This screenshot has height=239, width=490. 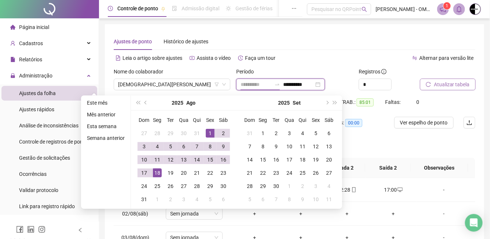 I want to click on td: 2025-09-03, so click(x=184, y=199).